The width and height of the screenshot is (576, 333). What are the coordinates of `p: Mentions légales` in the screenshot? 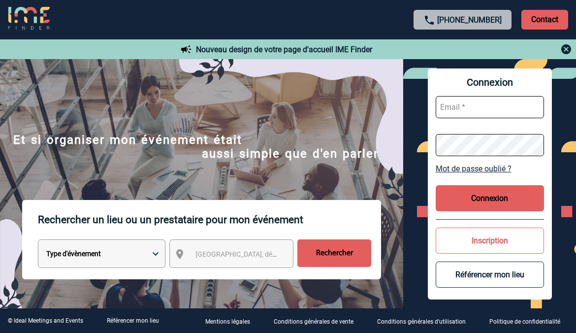 It's located at (228, 322).